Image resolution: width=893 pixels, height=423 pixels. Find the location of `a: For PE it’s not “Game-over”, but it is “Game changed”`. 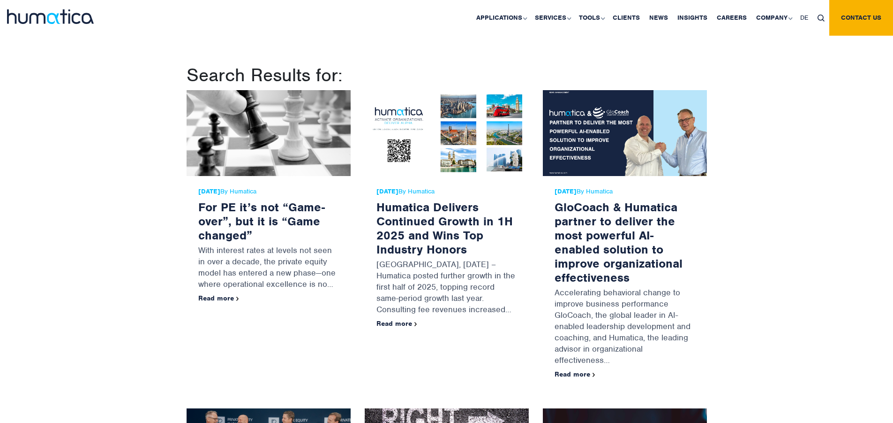

a: For PE it’s not “Game-over”, but it is “Game changed” is located at coordinates (262, 221).